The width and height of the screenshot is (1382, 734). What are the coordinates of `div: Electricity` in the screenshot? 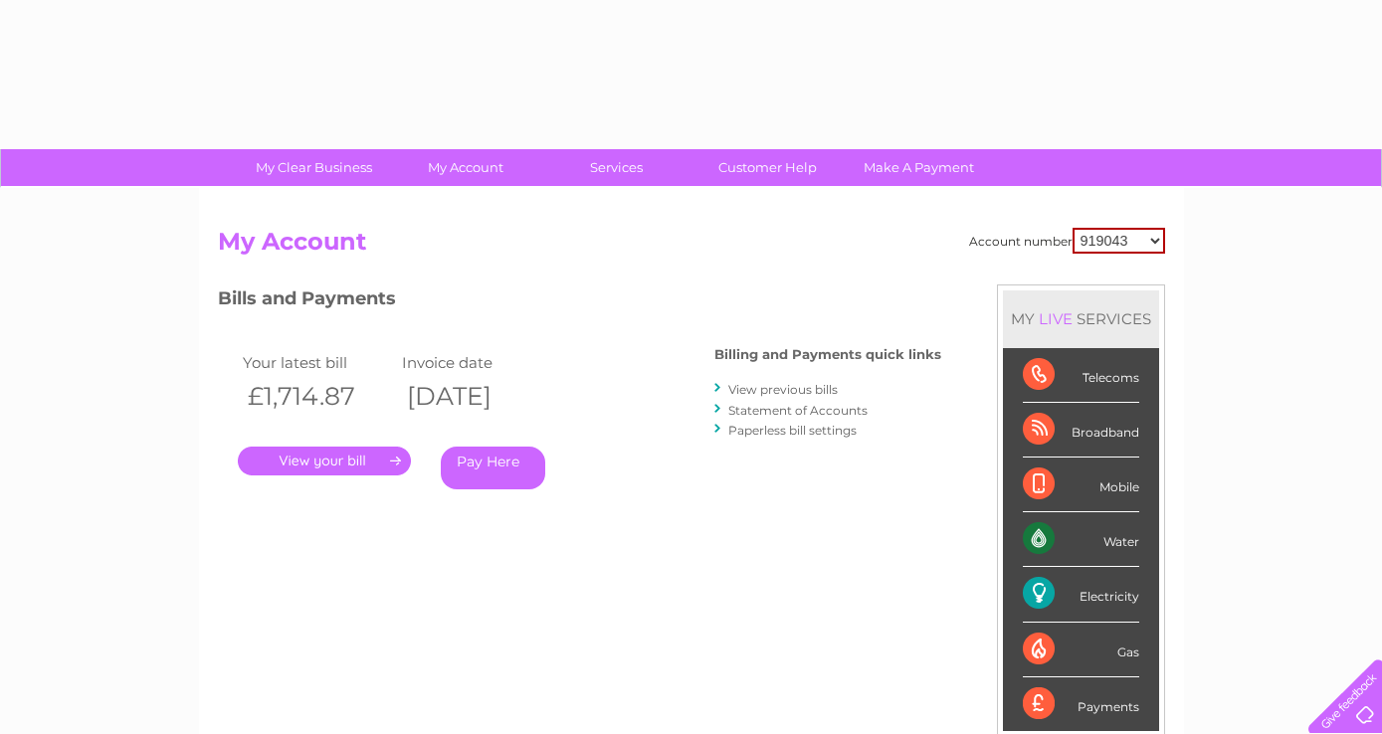 It's located at (1080, 594).